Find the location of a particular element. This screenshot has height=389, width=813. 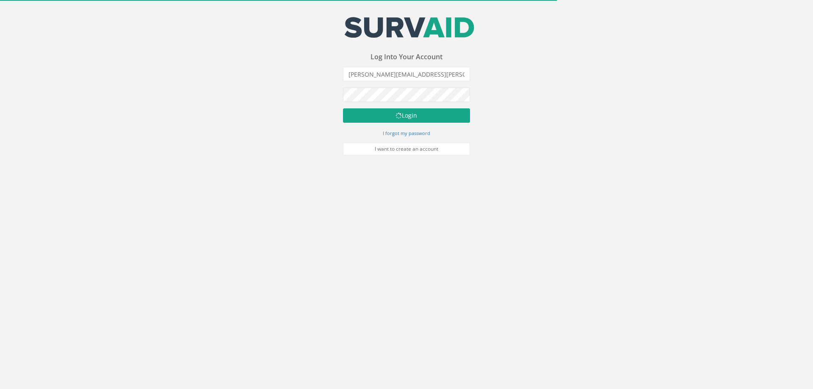

h3: Log Into Your Account is located at coordinates (406, 57).